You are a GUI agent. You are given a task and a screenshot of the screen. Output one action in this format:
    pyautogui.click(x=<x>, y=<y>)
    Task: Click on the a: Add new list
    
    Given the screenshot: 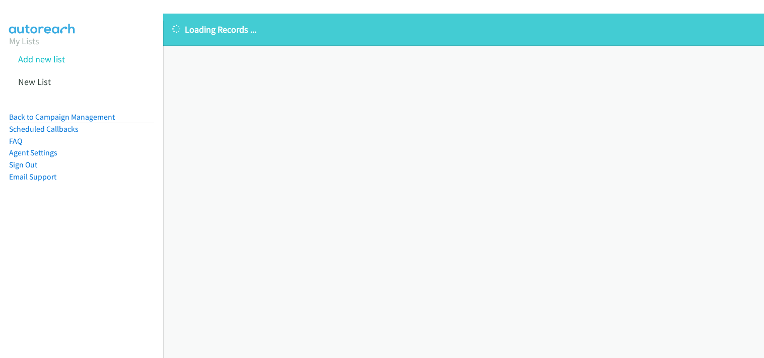 What is the action you would take?
    pyautogui.click(x=41, y=59)
    